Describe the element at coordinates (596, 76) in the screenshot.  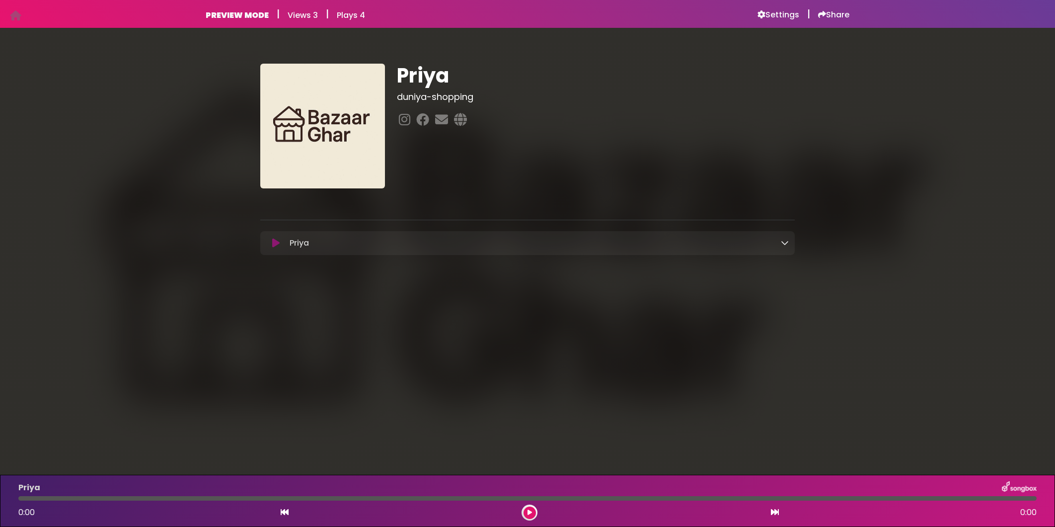
I see `h1: Priya` at that location.